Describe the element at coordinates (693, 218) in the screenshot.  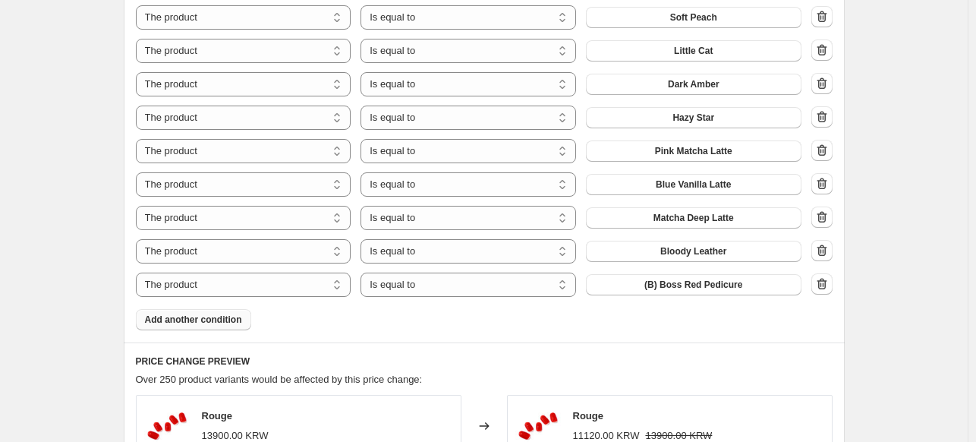
I see `button: Matcha Deep Latte` at that location.